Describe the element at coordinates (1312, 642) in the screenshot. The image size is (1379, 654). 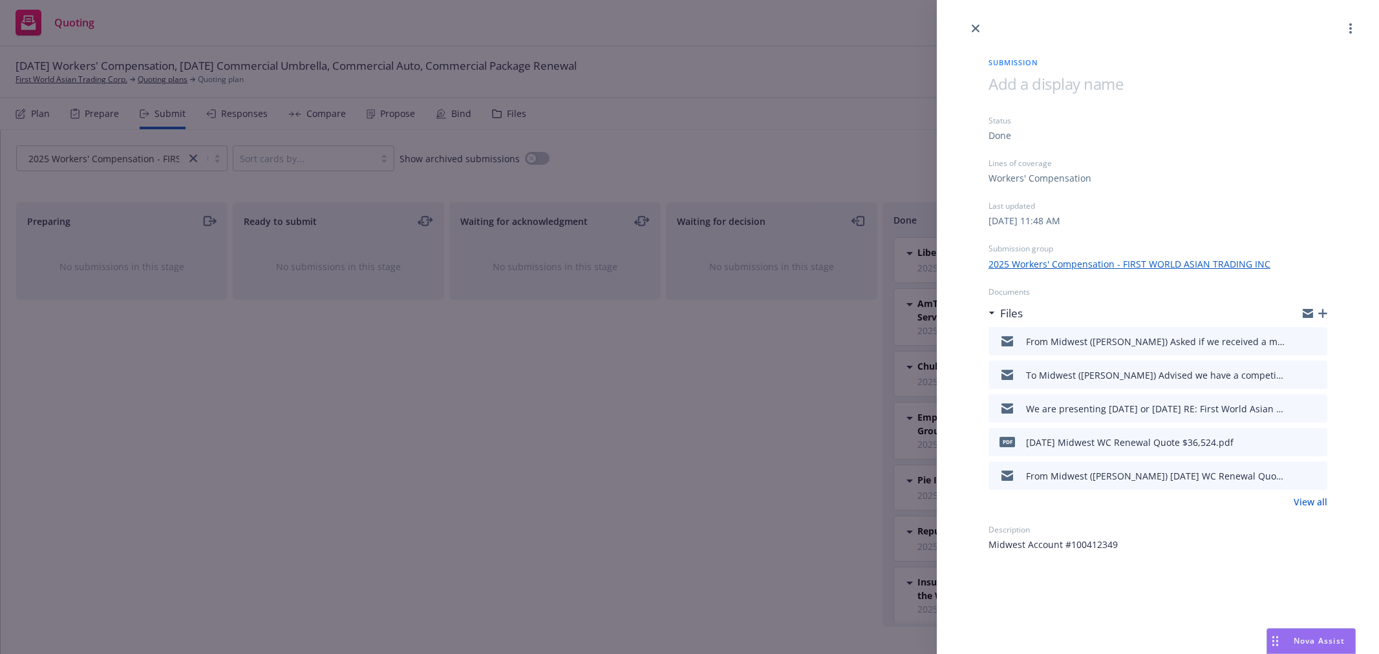
I see `button: Nova Assist` at that location.